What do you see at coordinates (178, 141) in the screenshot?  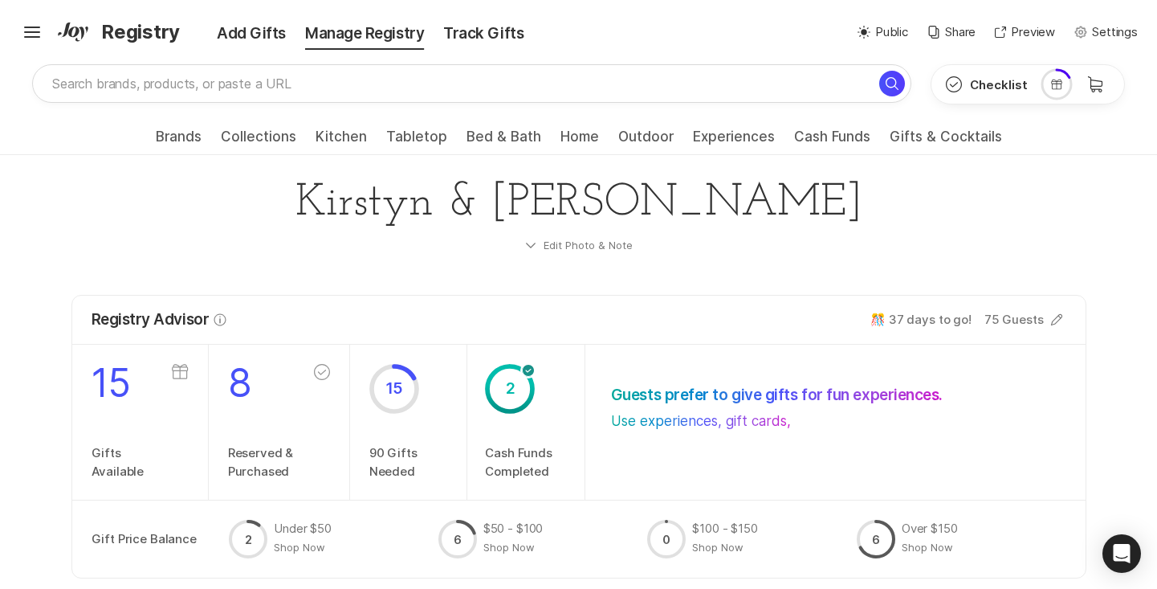 I see `a: Brands` at bounding box center [178, 141].